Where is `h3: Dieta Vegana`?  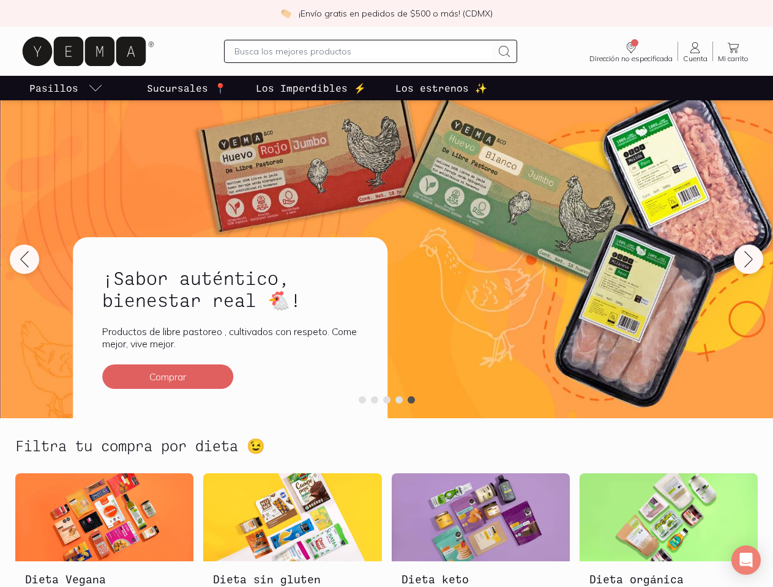
h3: Dieta Vegana is located at coordinates (104, 579).